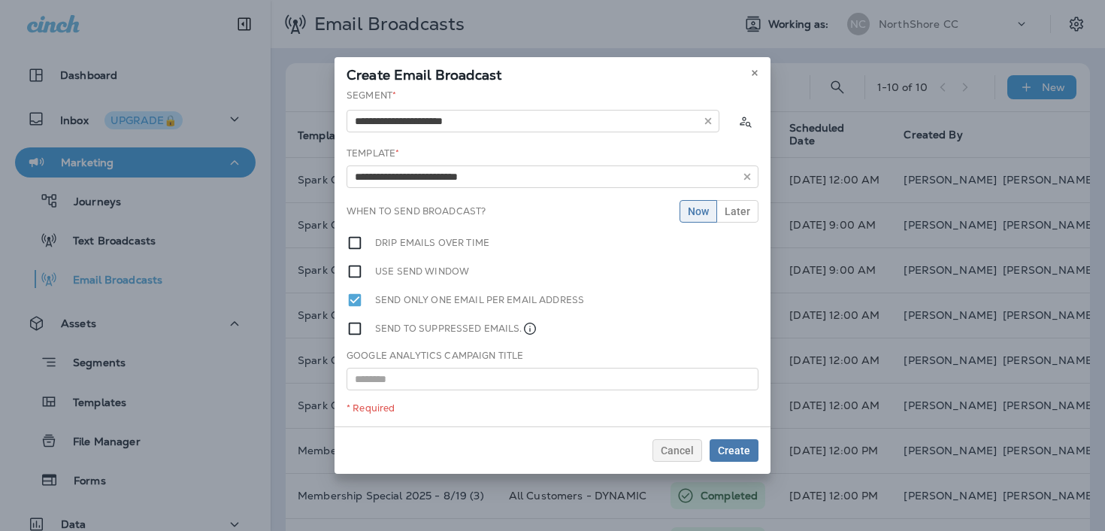 This screenshot has width=1105, height=531. I want to click on label: Use send window, so click(422, 271).